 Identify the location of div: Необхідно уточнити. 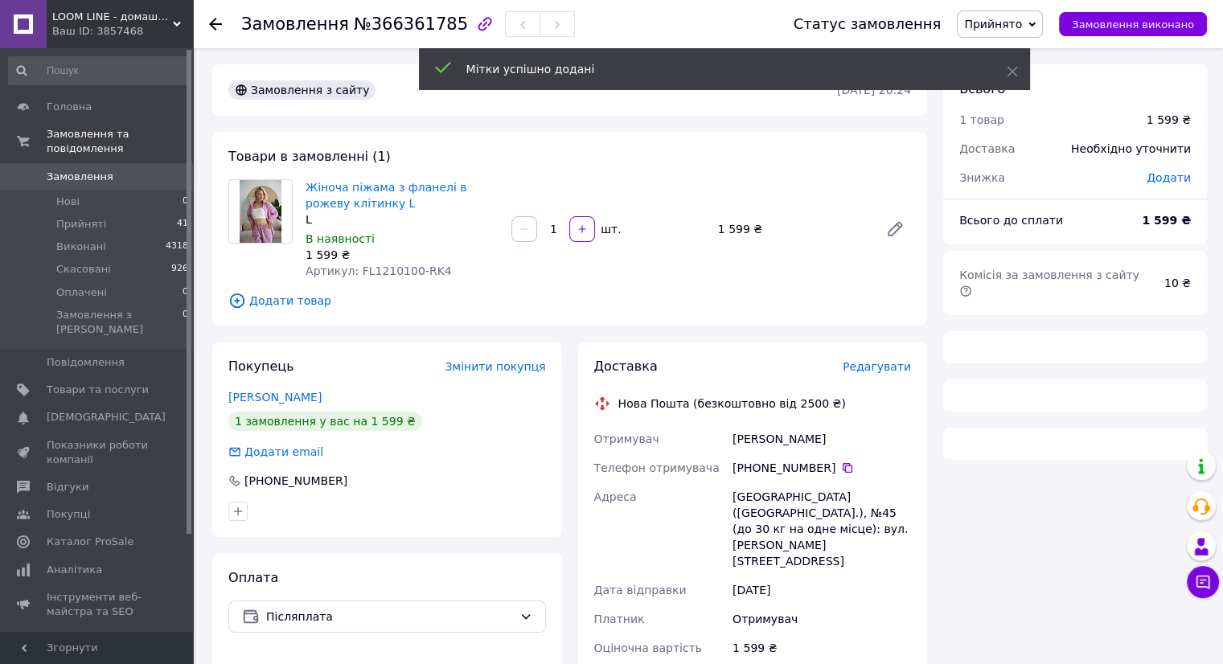
(1130, 149).